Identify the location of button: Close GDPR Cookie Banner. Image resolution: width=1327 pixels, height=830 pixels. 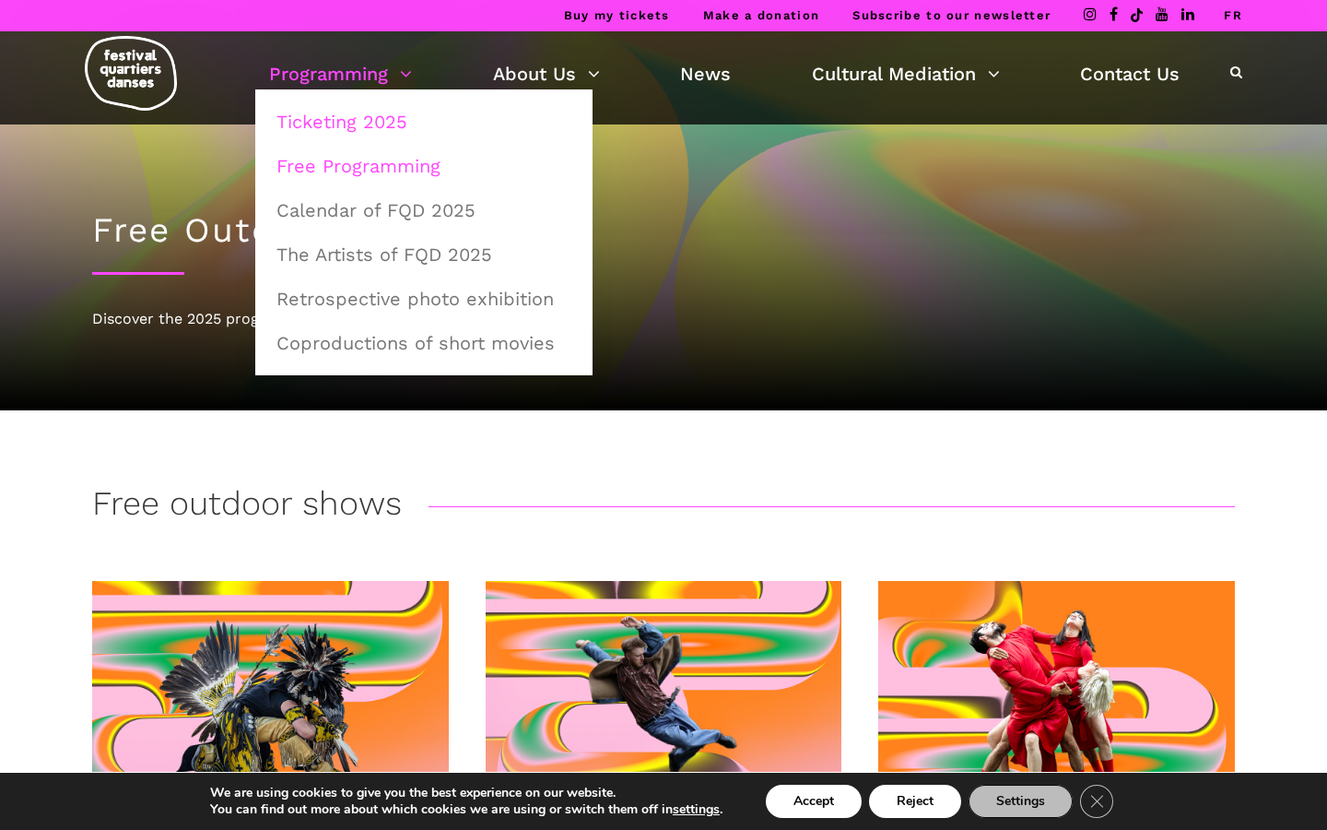
(1097, 801).